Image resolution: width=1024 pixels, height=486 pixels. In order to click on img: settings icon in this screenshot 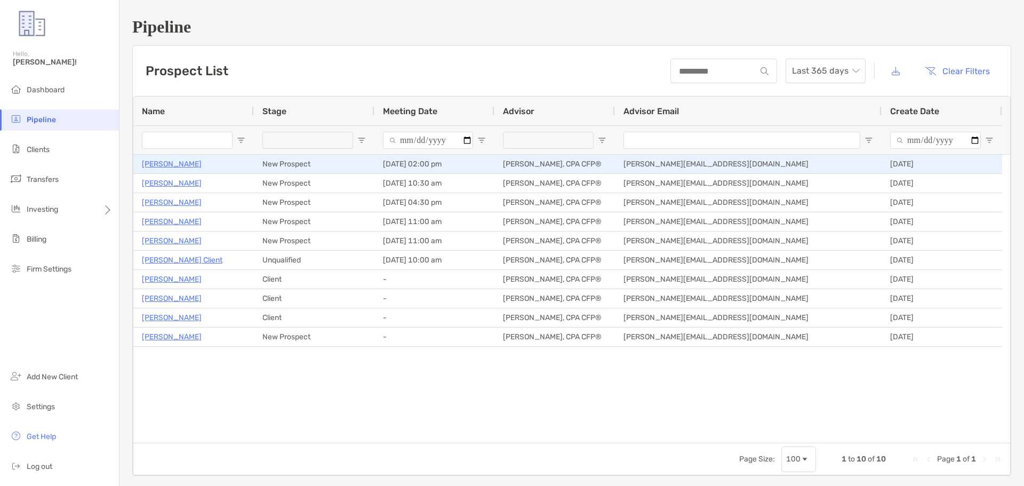, I will do `click(16, 406)`.